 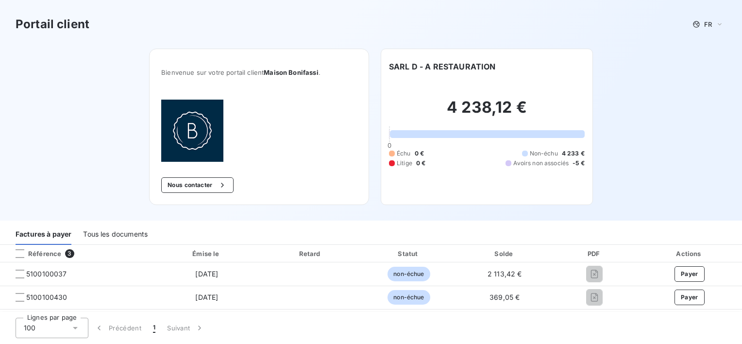 I want to click on div: Actions, so click(x=690, y=253).